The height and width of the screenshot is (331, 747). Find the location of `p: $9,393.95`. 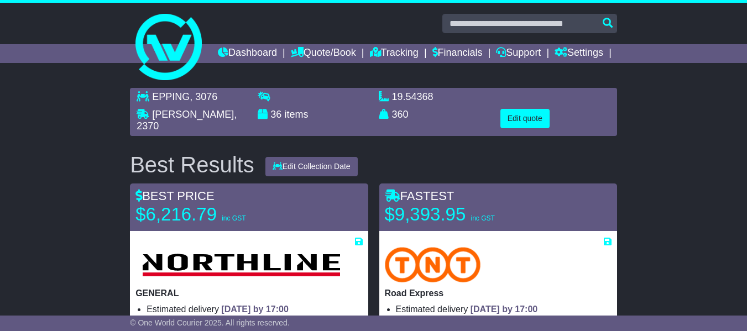

p: $9,393.95 is located at coordinates (454, 215).